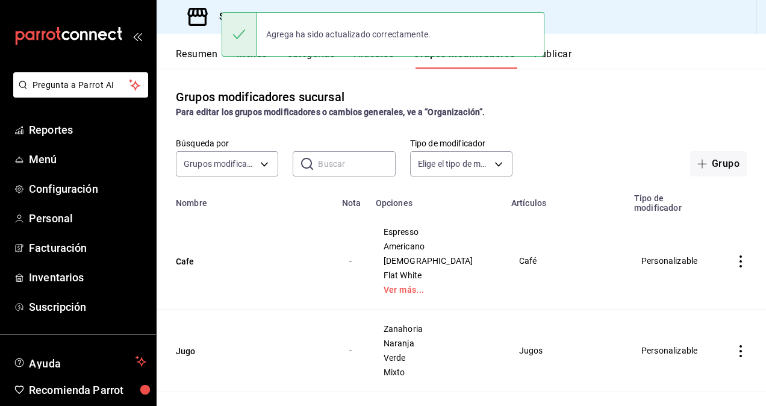 Image resolution: width=766 pixels, height=406 pixels. Describe the element at coordinates (719, 164) in the screenshot. I see `button: Grupo` at that location.